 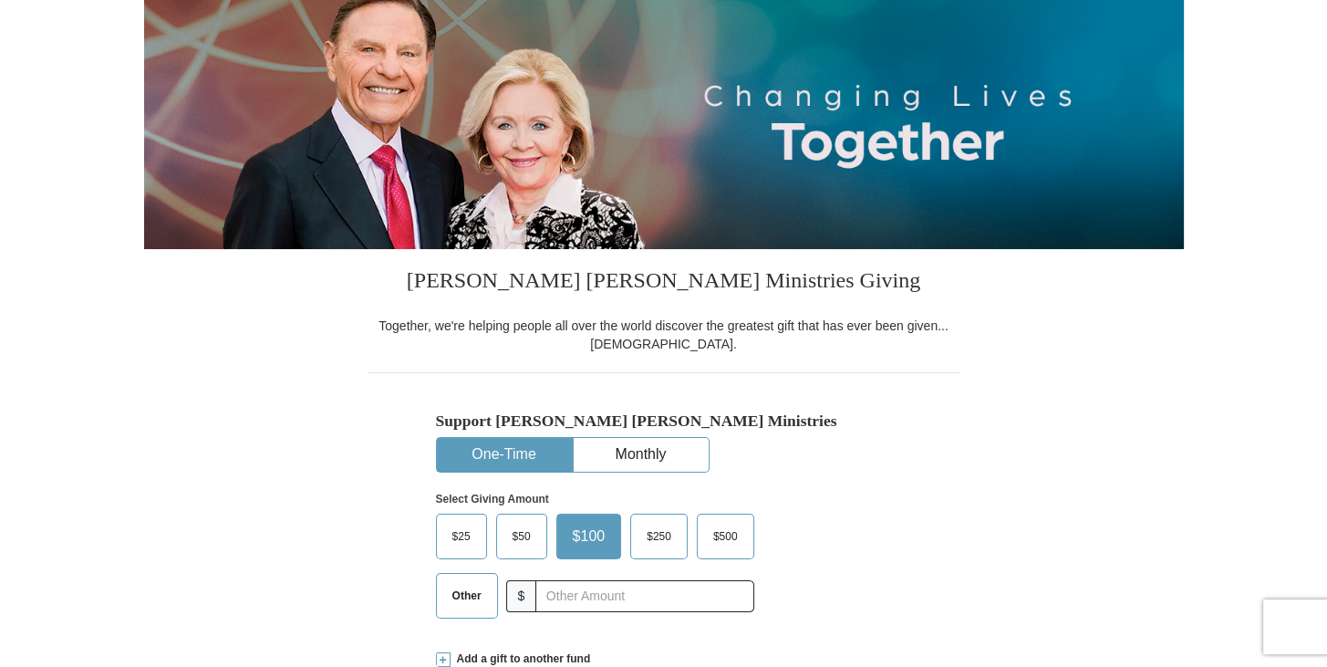 What do you see at coordinates (462, 536) in the screenshot?
I see `span: $25` at bounding box center [462, 536].